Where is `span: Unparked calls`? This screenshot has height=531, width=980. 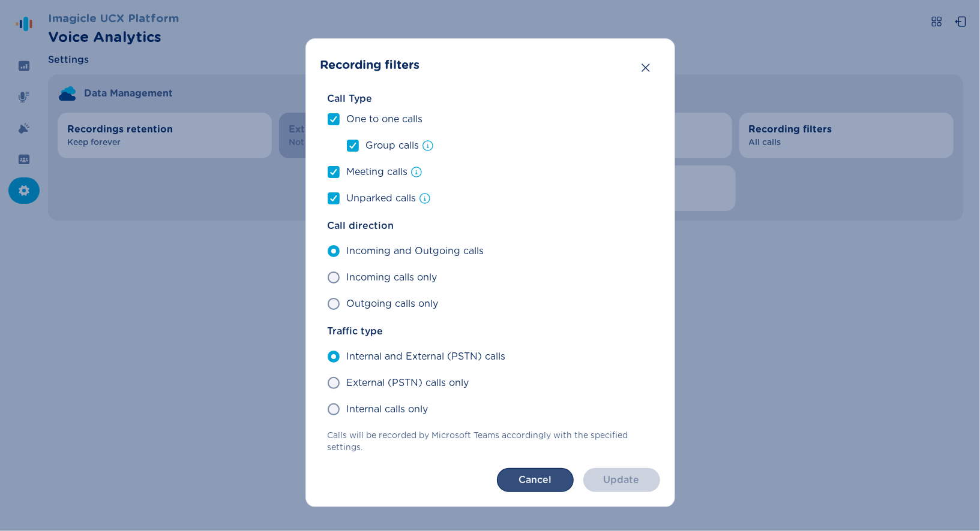 span: Unparked calls is located at coordinates (381, 199).